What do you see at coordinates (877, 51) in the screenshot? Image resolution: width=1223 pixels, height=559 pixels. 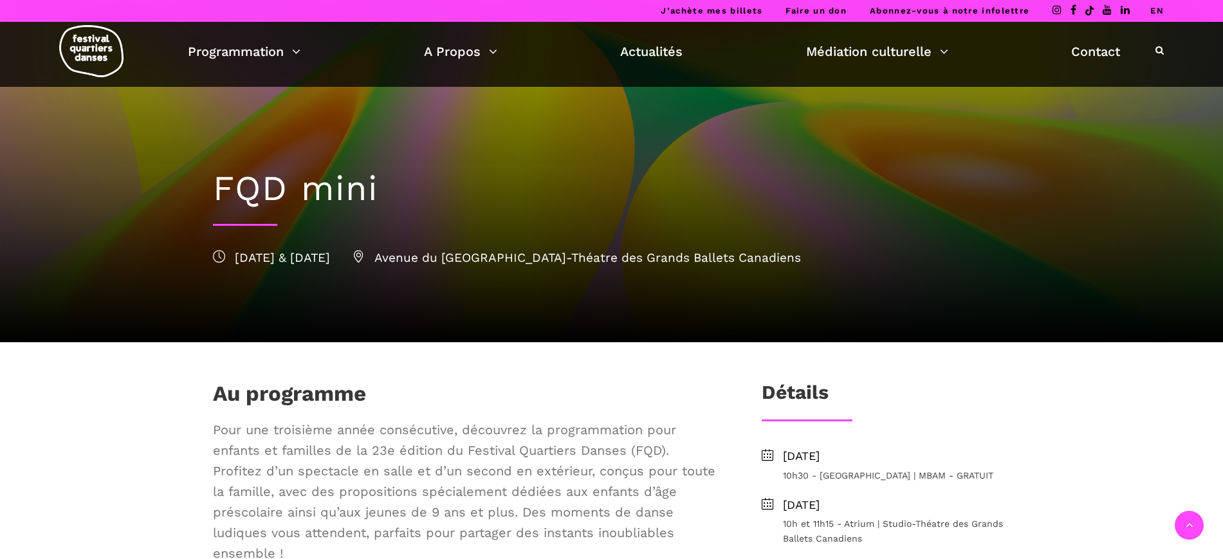 I see `a: Médiation culturelle` at bounding box center [877, 51].